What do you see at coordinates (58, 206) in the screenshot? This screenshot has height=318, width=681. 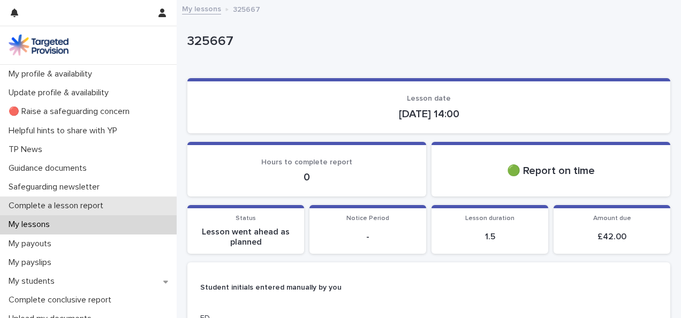 I see `p: Complete a lesson report` at bounding box center [58, 206].